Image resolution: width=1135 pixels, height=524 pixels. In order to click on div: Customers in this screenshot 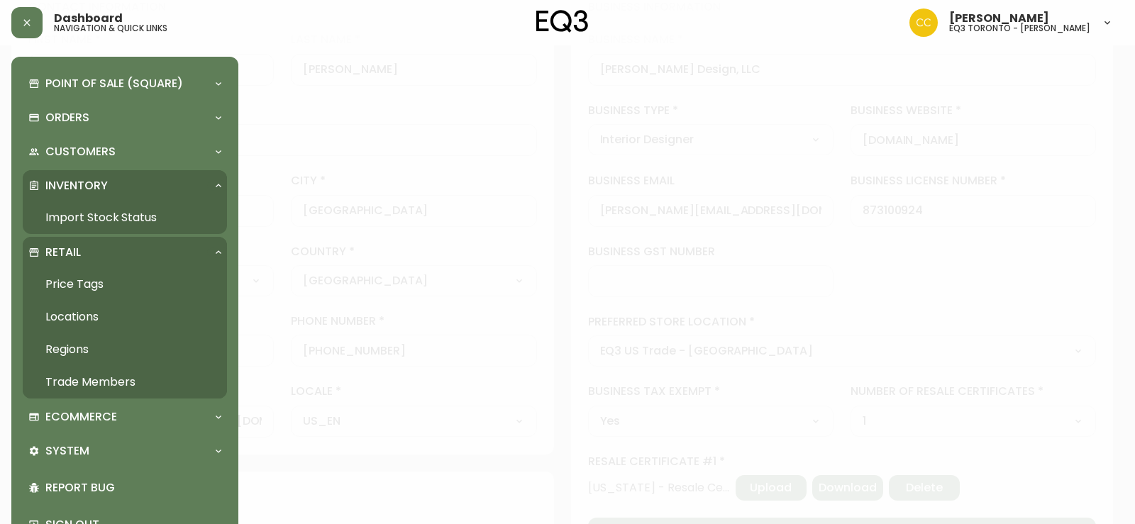, I will do `click(125, 152)`.